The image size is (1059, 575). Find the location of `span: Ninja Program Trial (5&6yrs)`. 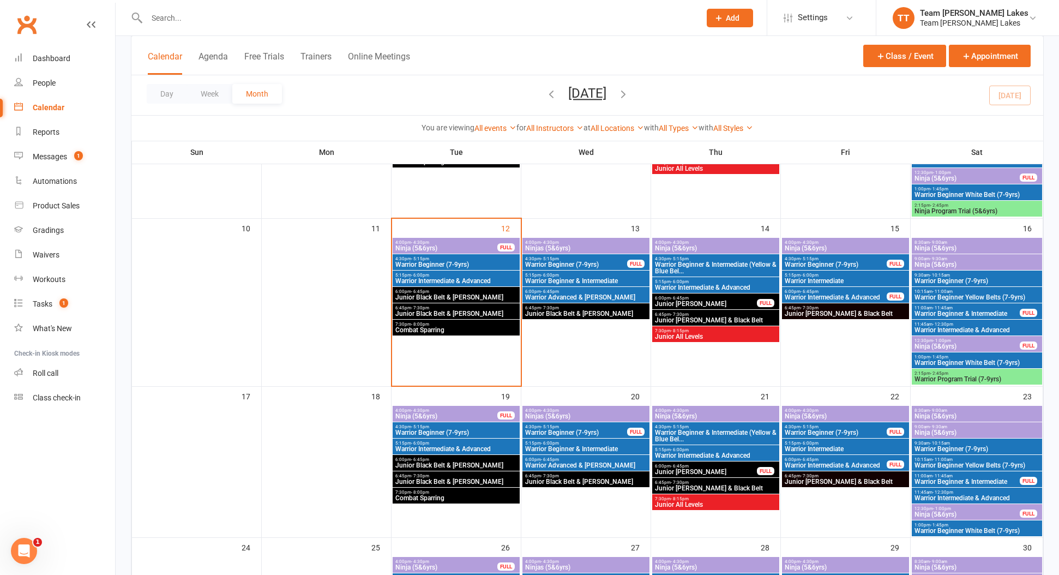

span: Ninja Program Trial (5&6yrs) is located at coordinates (977, 211).